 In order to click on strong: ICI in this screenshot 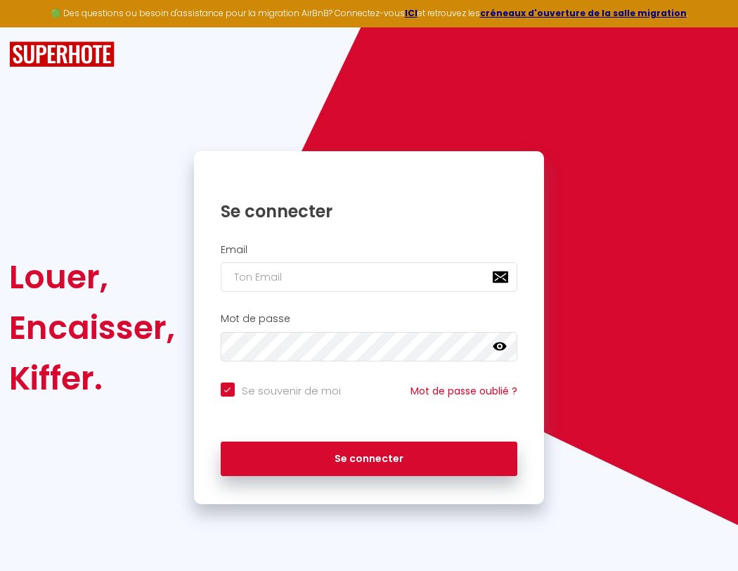, I will do `click(411, 13)`.